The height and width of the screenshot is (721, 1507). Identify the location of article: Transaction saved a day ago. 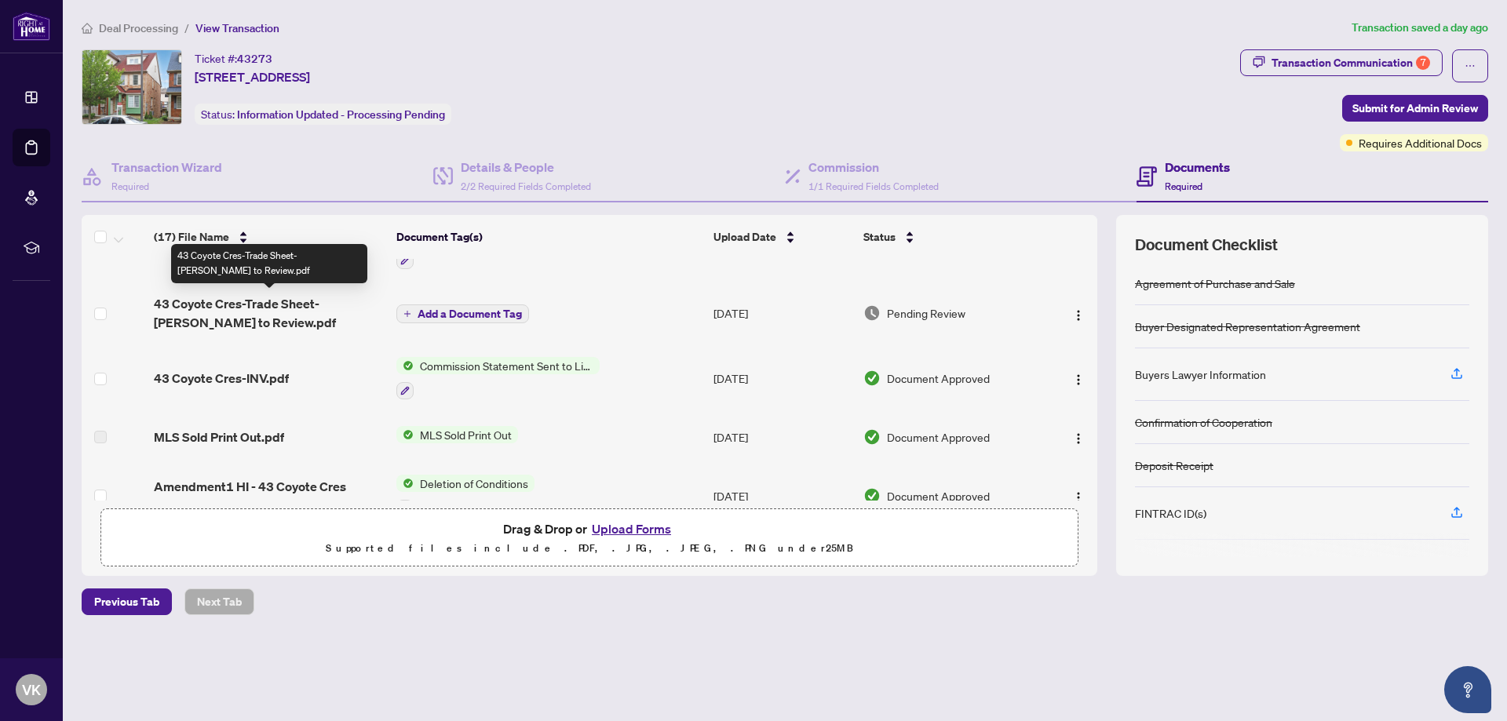
(1420, 27).